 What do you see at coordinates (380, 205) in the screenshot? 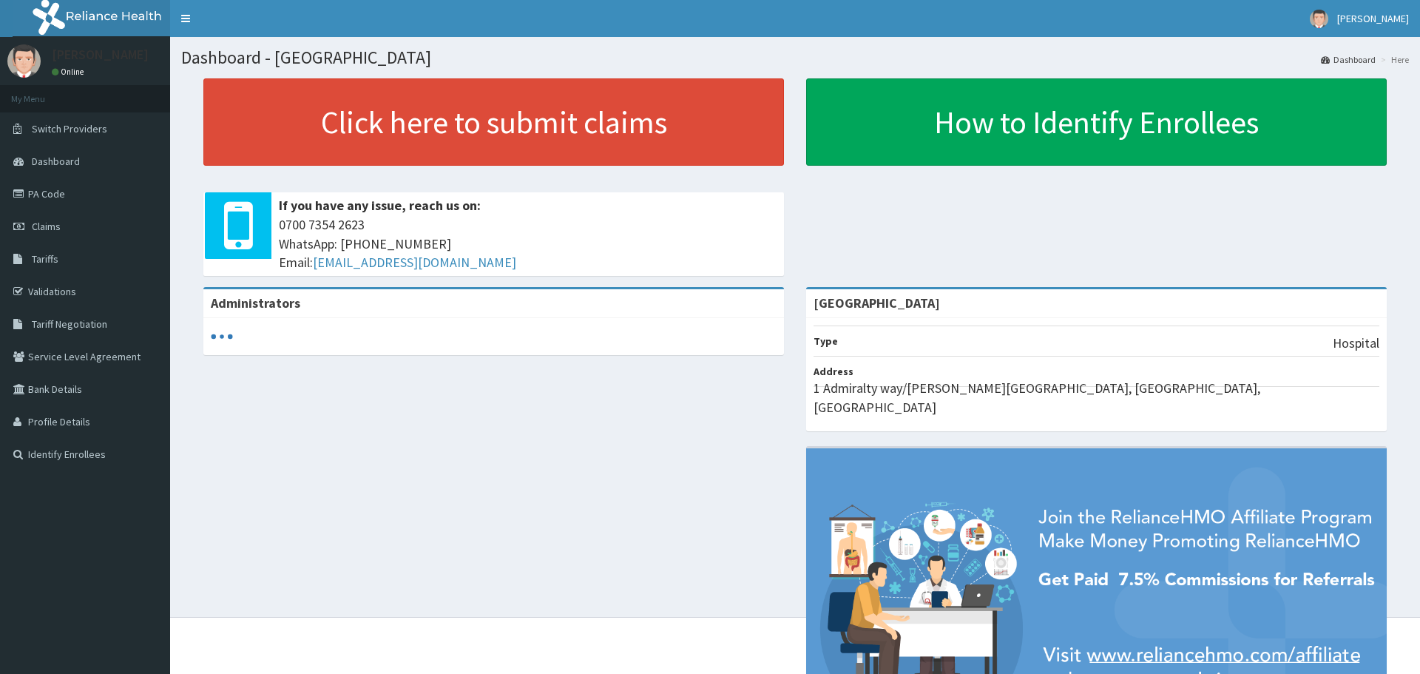
I see `b: If you have any issue, reach us on:` at bounding box center [380, 205].